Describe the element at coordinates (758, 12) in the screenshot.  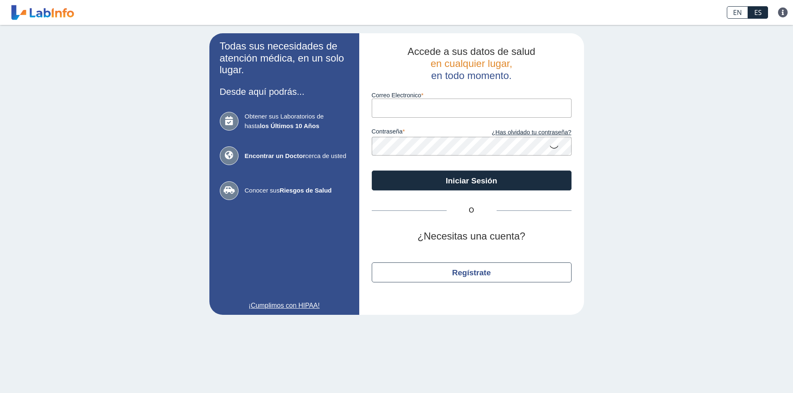
I see `a: ES` at that location.